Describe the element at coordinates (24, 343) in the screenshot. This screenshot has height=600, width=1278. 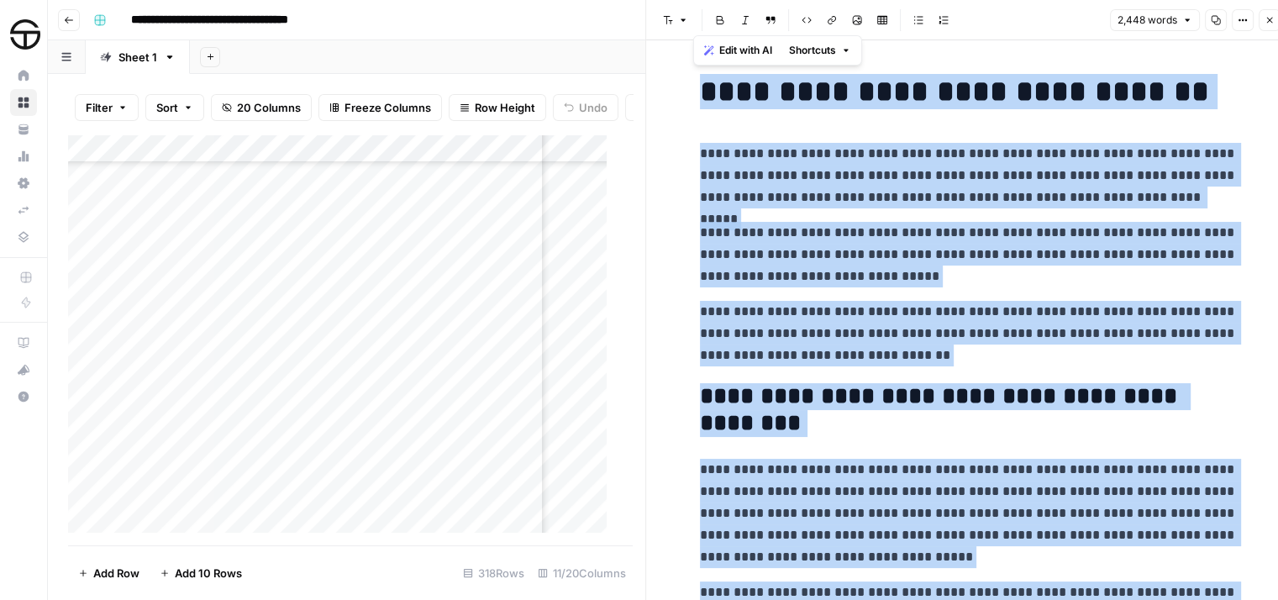
I see `a: AirOps Academy` at that location.